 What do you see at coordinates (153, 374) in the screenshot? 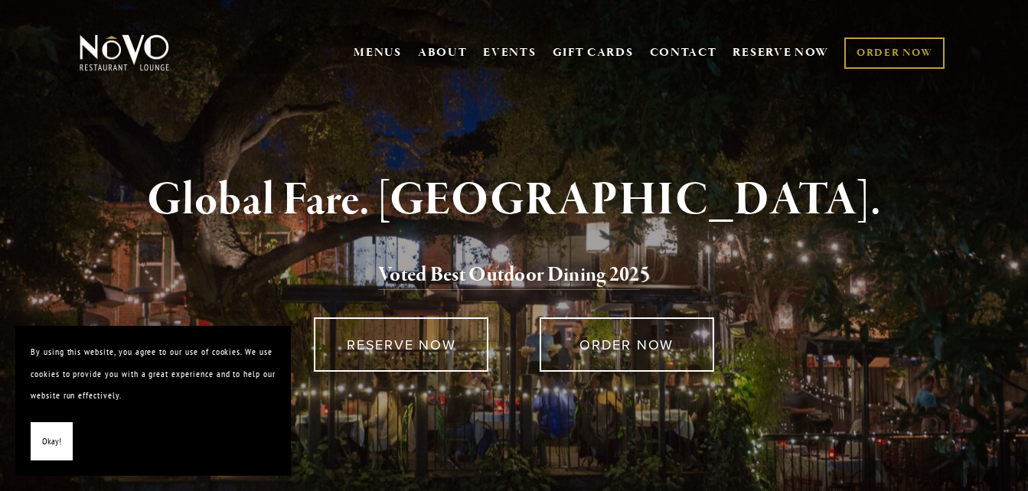
I see `p: By using this website, you agree to our use of cookies. We use cookies to provide you with a grea...` at bounding box center [153, 374].